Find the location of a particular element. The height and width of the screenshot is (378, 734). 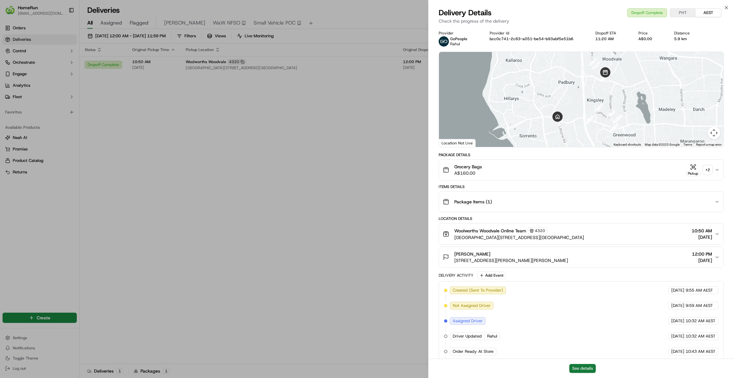

button: Pickup+2 is located at coordinates (699, 170).